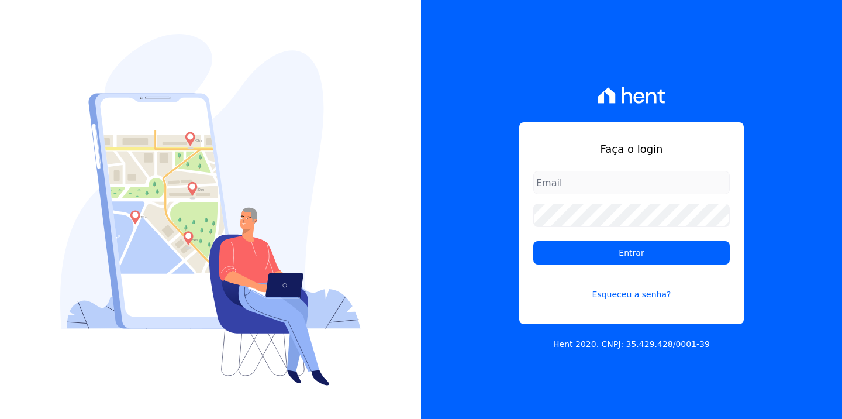 The width and height of the screenshot is (842, 419). I want to click on p: Hent 2020. CNPJ: 35.429.428/0001-39, so click(631, 344).